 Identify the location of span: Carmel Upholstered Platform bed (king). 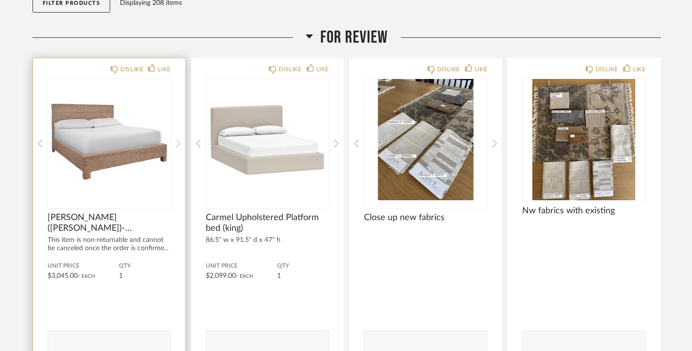
(267, 223).